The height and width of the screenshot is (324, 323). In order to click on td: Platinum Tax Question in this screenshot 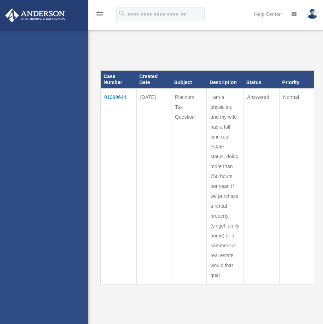, I will do `click(189, 186)`.